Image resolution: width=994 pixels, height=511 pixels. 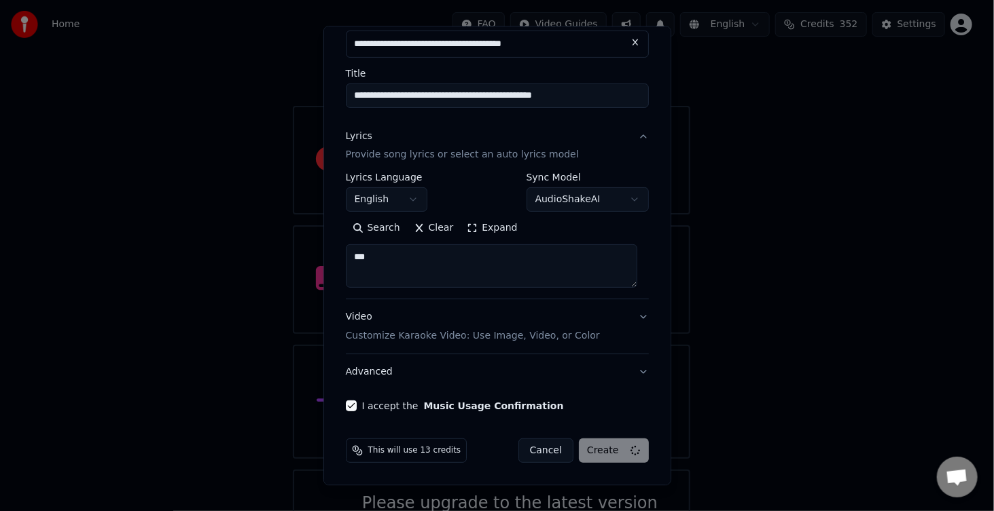 I want to click on button: VideoCustomize Karaoke Video: Use Image, Video, or Color, so click(x=497, y=327).